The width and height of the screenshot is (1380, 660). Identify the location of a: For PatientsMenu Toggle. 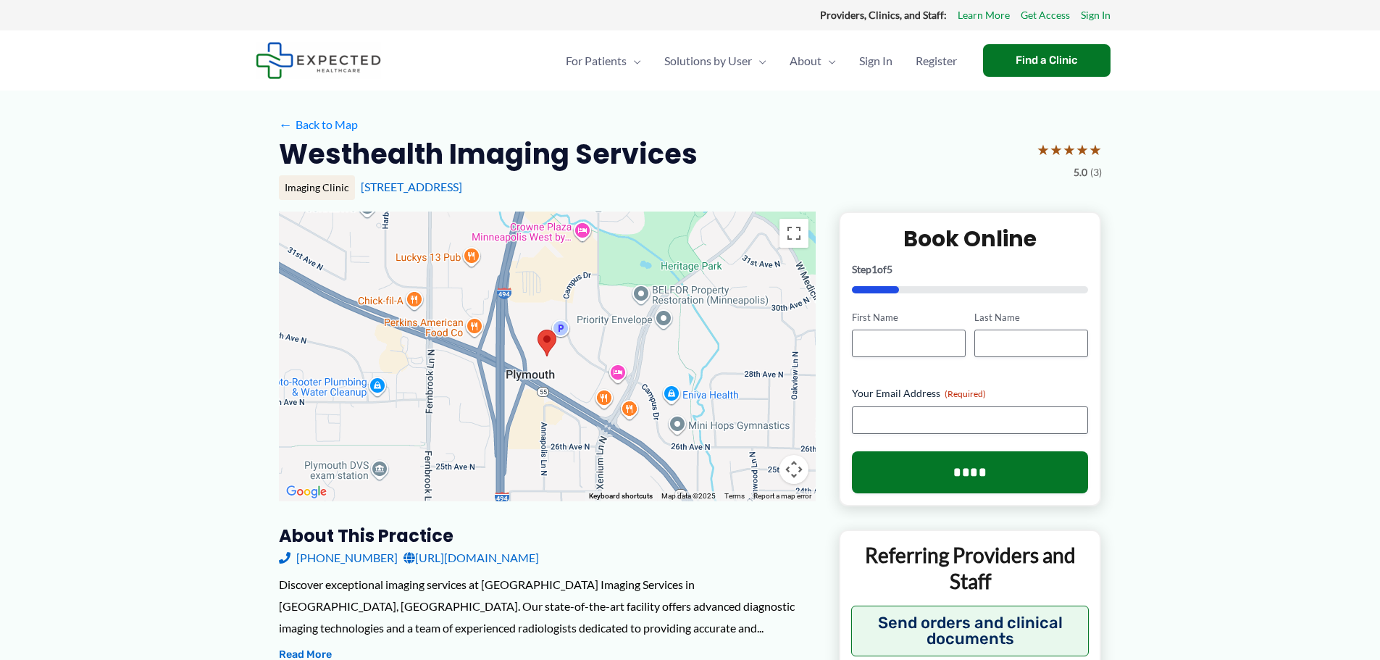
(603, 61).